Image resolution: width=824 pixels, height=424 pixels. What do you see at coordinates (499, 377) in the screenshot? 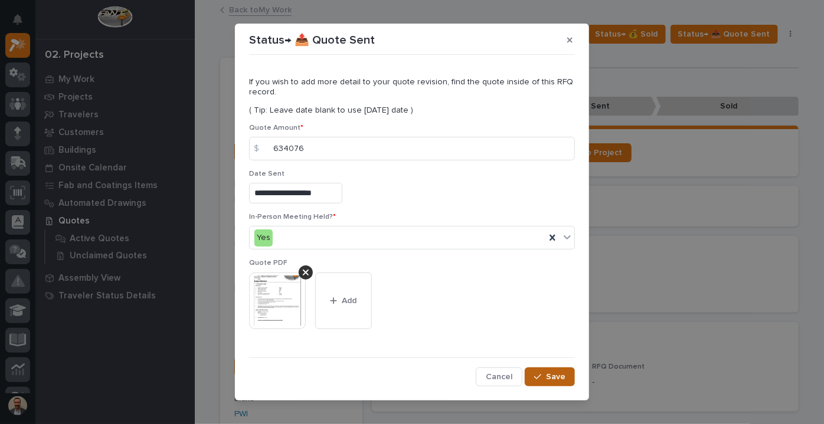
I see `button: Cancel` at bounding box center [499, 377].